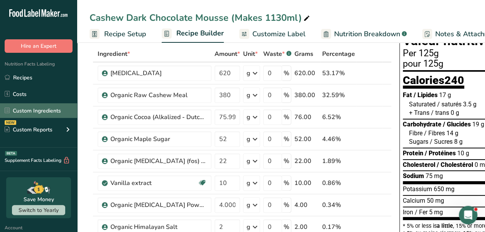  I want to click on span: 19 g, so click(478, 124).